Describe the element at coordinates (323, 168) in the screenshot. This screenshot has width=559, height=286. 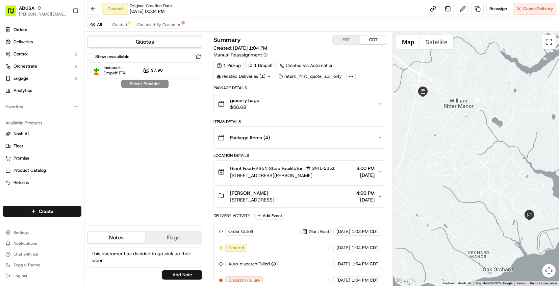
I see `span: GNTL-2351` at that location.